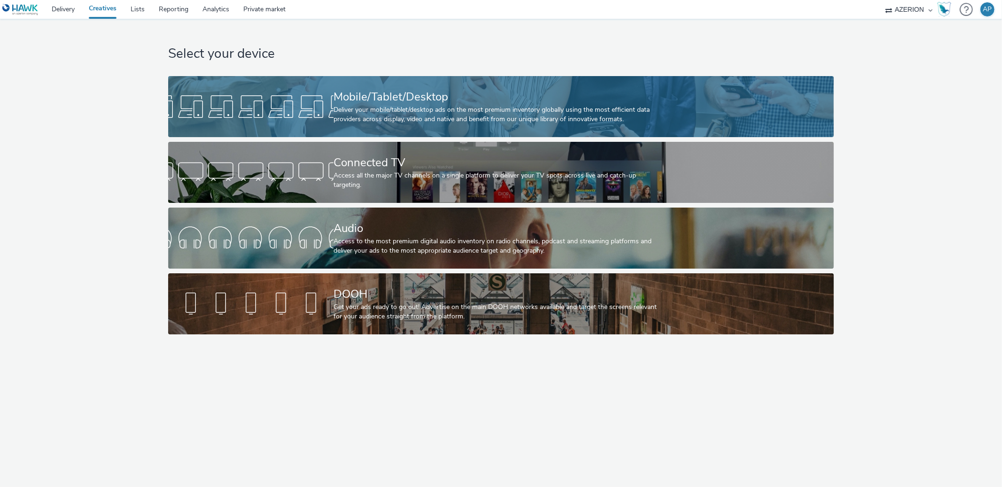  What do you see at coordinates (501, 238) in the screenshot?
I see `a: AudioAccess to the most premium digital audio inventory on radio channels, podcast and streaming ...` at bounding box center [501, 238].